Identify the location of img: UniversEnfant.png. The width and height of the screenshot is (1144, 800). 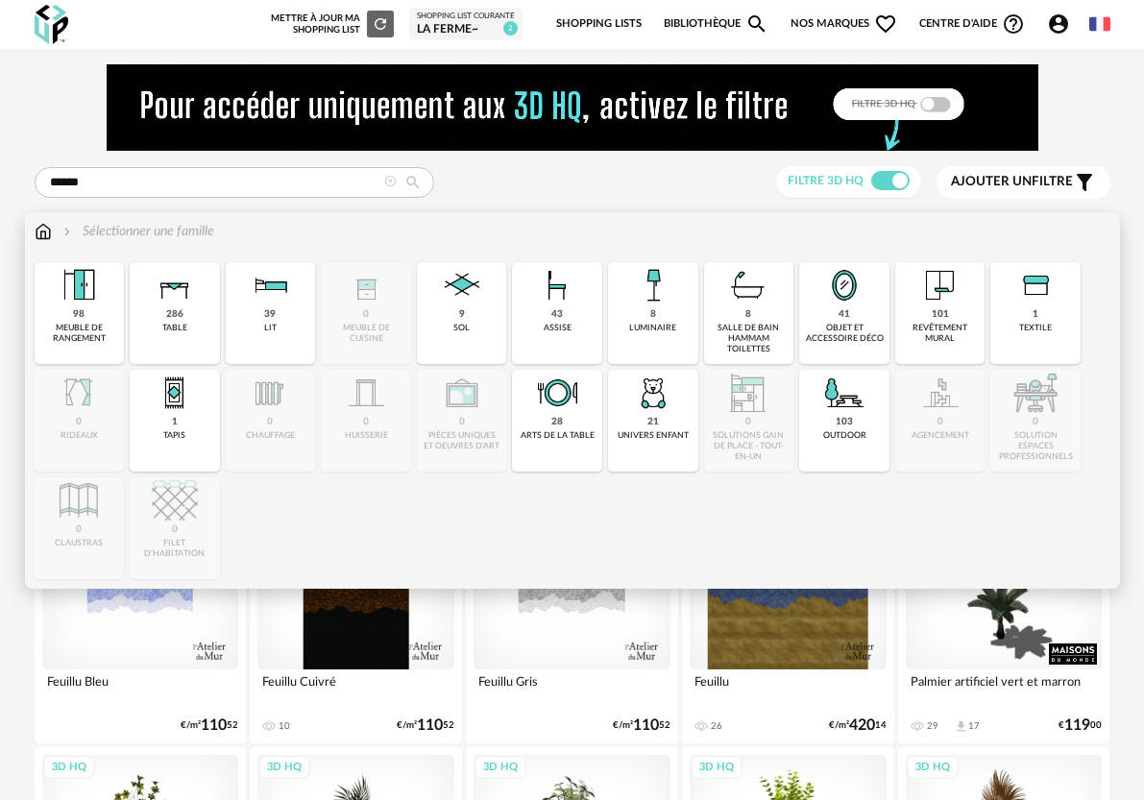
(653, 393).